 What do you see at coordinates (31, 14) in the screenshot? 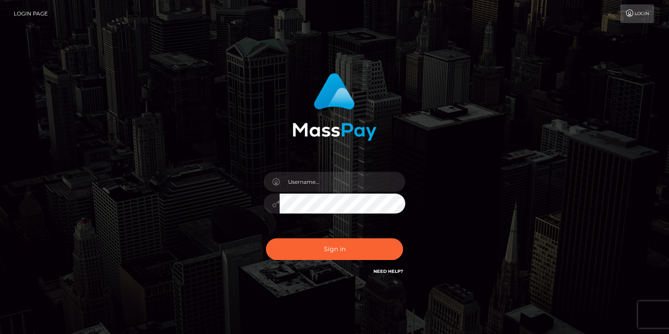
I see `a: Login Page` at bounding box center [31, 14].